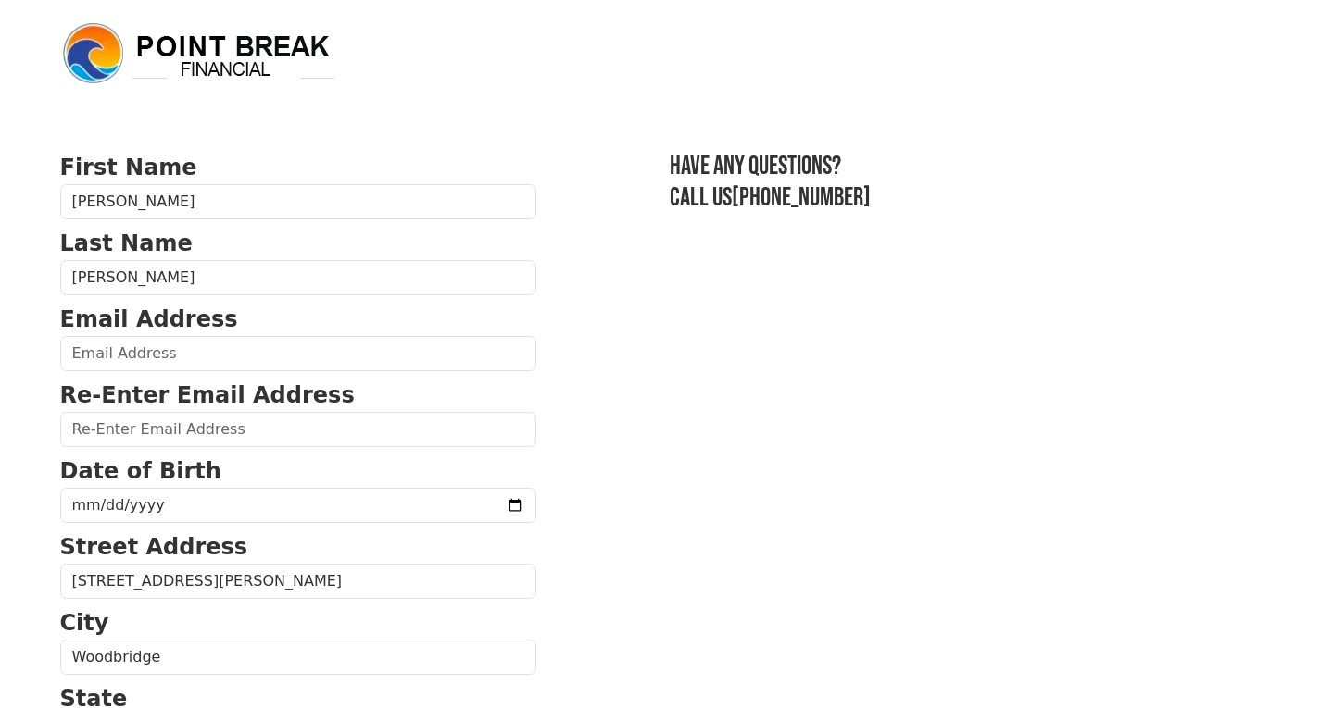 The height and width of the screenshot is (708, 1320). Describe the element at coordinates (298, 430) in the screenshot. I see `input: Re-Enter Email Address` at that location.